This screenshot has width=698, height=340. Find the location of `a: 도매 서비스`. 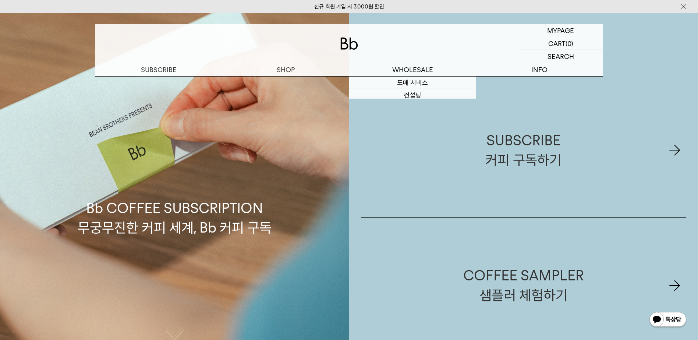

a: 도매 서비스 is located at coordinates (412, 83).